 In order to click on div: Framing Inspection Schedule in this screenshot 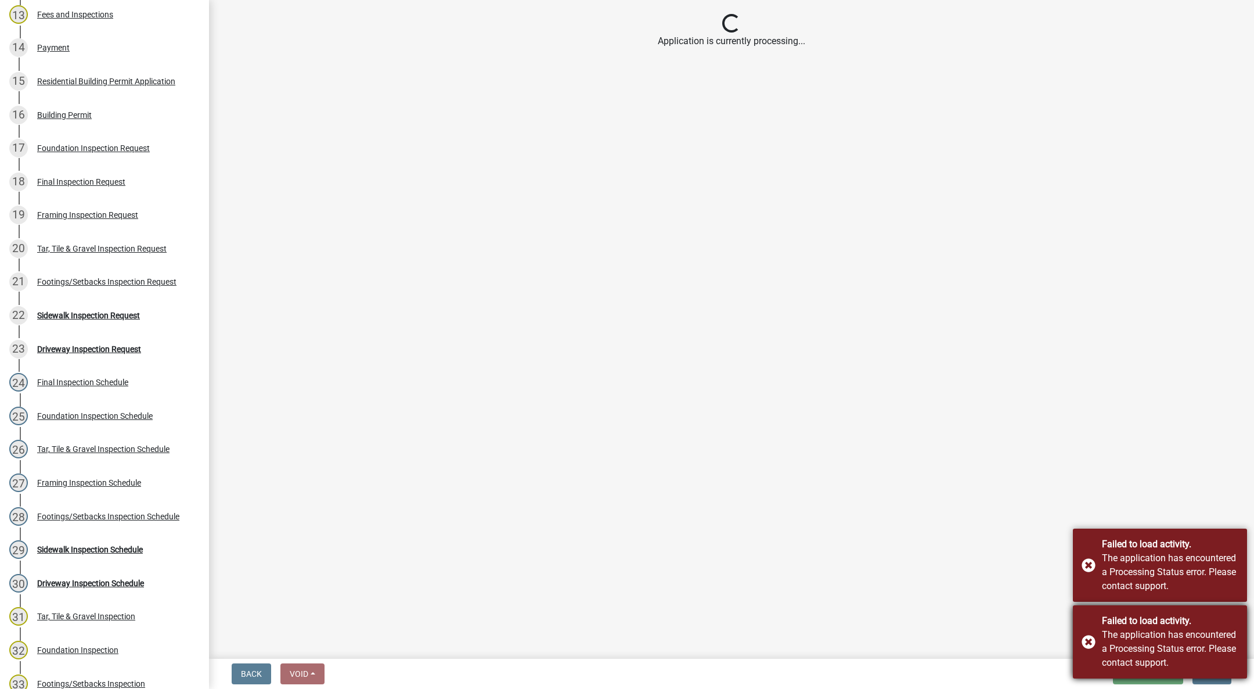, I will do `click(89, 483)`.